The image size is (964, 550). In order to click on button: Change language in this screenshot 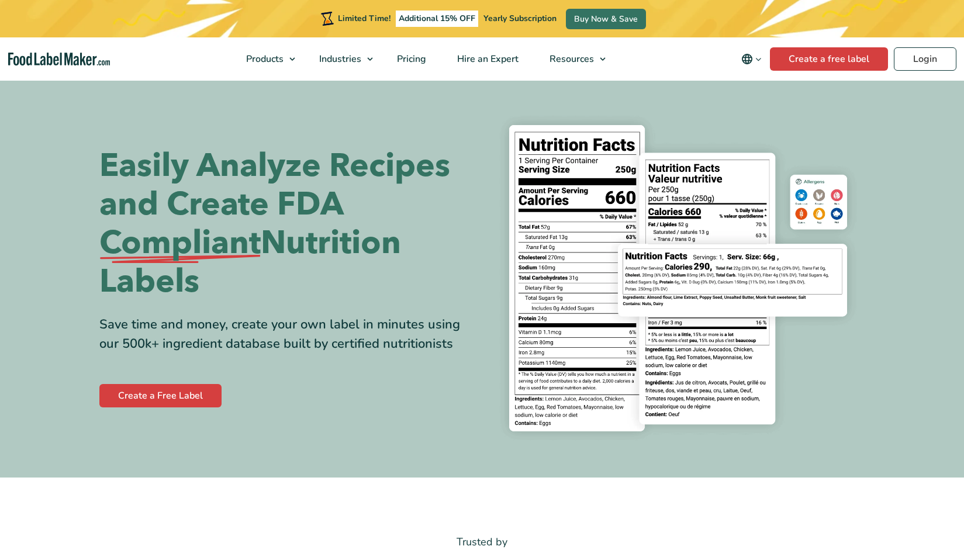, I will do `click(751, 59)`.